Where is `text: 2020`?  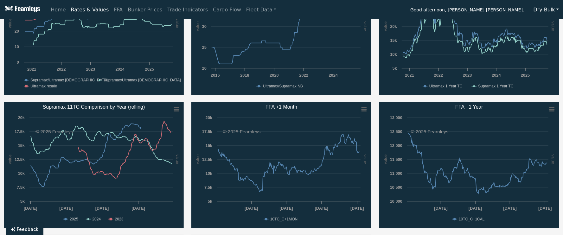
text: 2020 is located at coordinates (274, 75).